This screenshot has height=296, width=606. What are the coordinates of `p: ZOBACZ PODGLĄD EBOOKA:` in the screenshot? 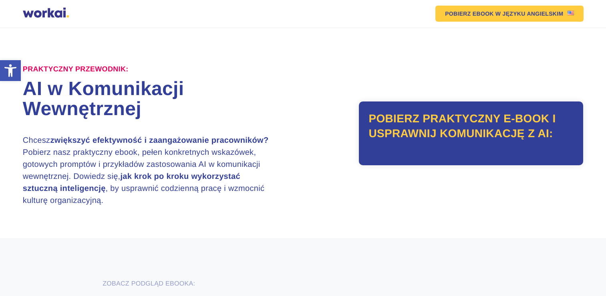 It's located at (149, 284).